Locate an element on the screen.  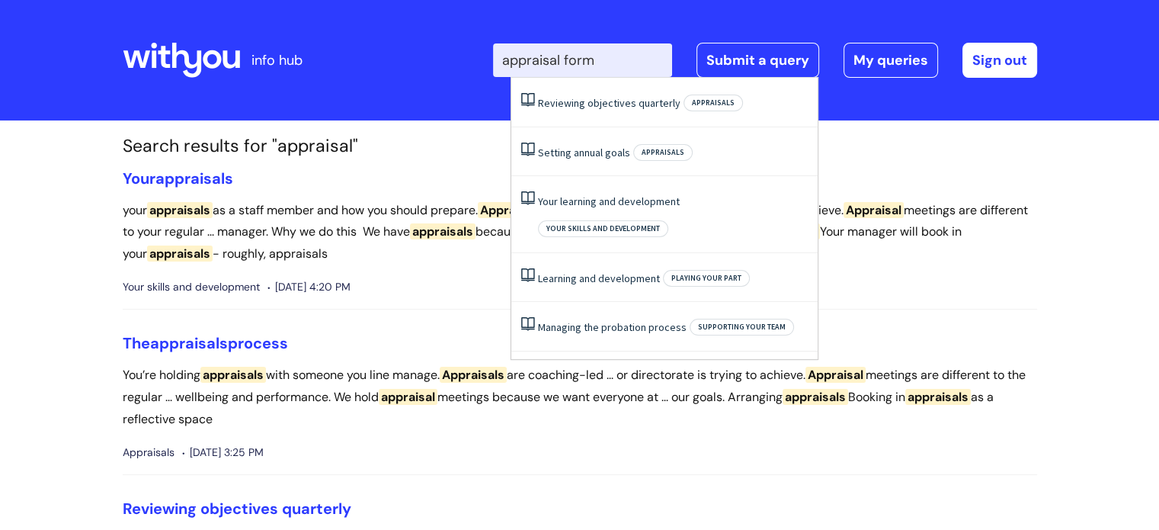
p: your as a staff member and how you should prepare. are coaching-led ... or directorate is trying ... is located at coordinates (580, 232).